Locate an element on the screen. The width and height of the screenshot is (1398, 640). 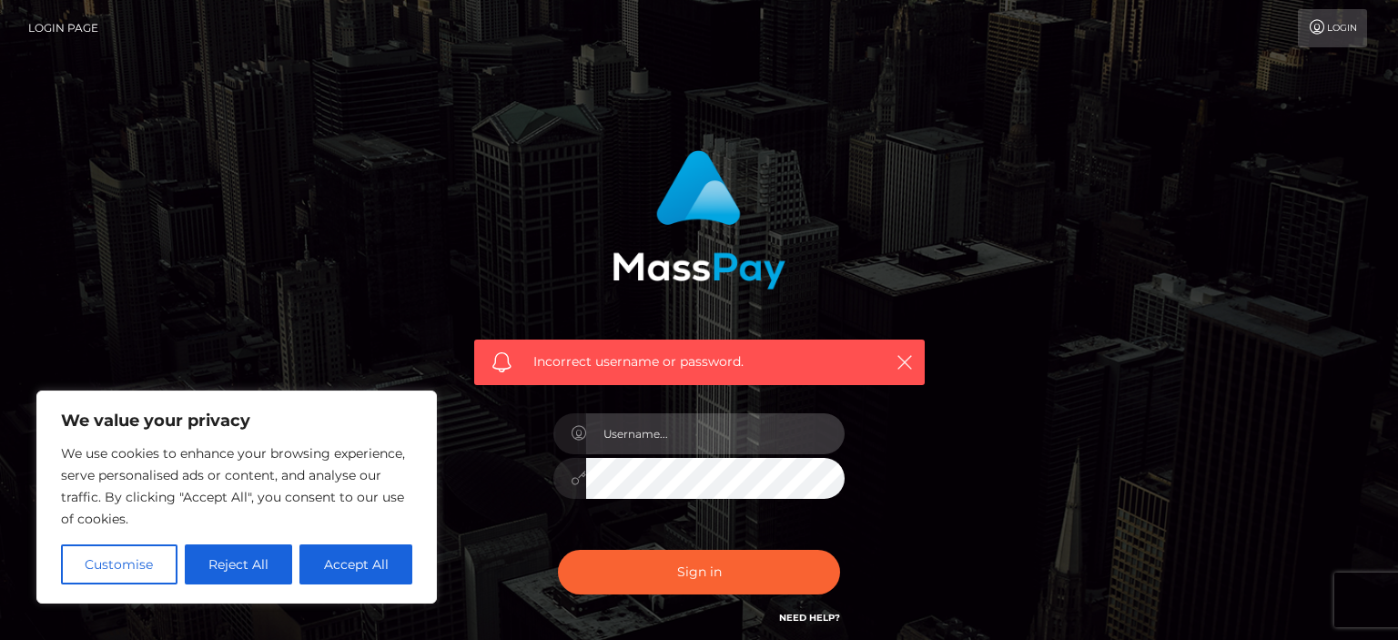
span: Incorrect username or password. is located at coordinates (699, 361).